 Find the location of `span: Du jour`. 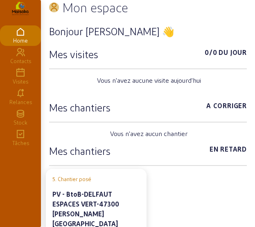

span: Du jour is located at coordinates (233, 54).